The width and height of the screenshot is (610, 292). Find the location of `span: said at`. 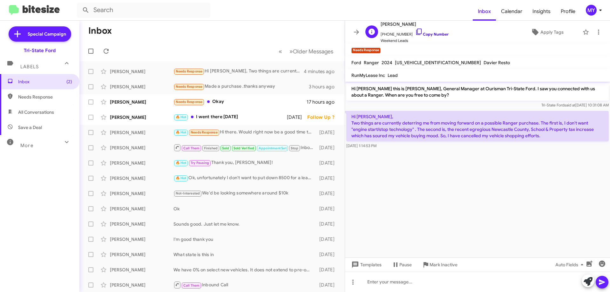

span: said at is located at coordinates (569, 105).